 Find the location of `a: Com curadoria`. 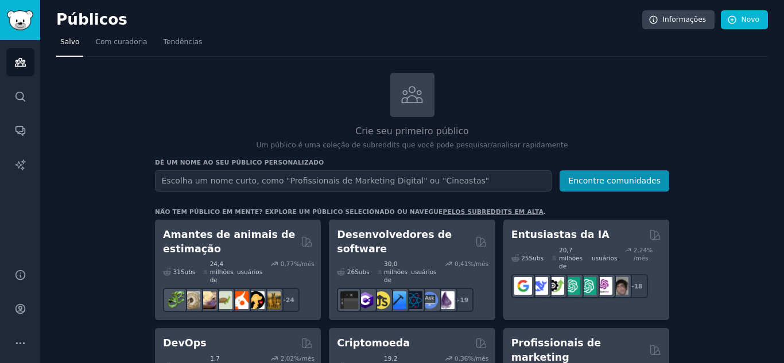

a: Com curadoria is located at coordinates (121, 45).